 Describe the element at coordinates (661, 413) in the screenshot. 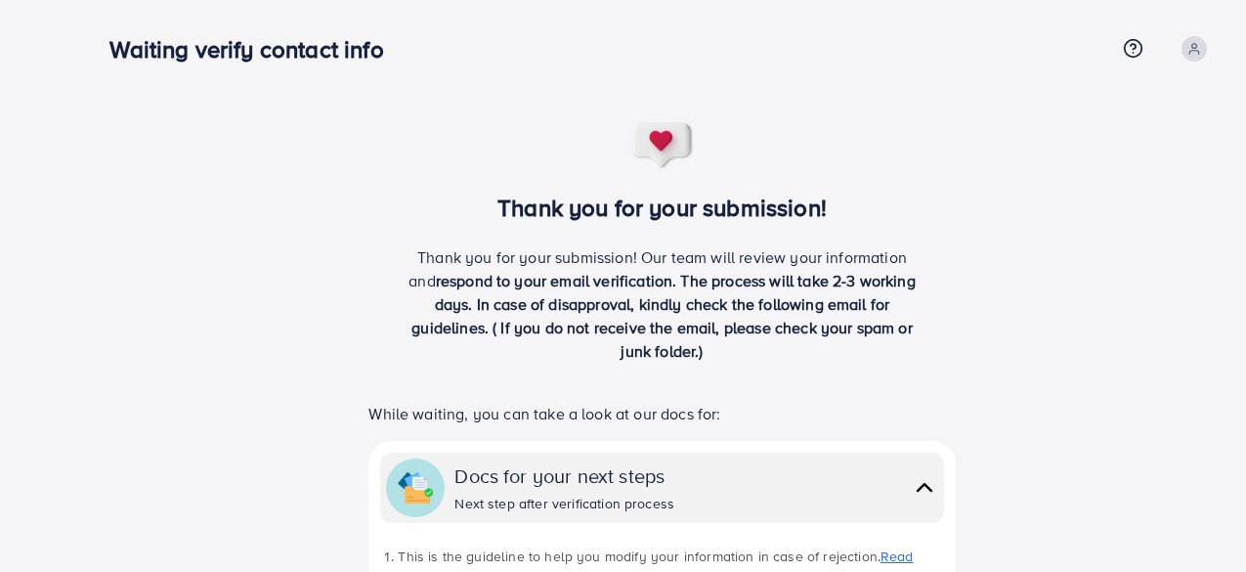

I see `p: While waiting, you can take a look at our docs for:` at that location.